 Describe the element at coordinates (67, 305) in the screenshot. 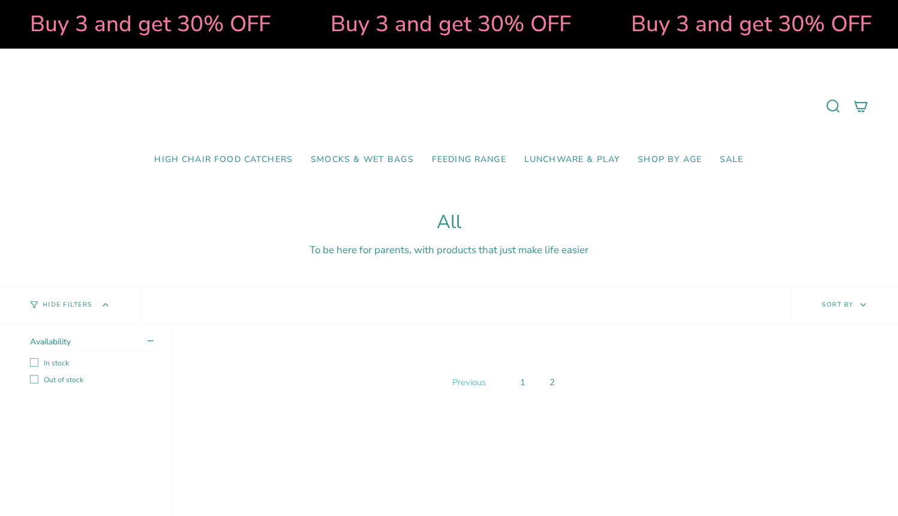

I see `span: Hide Filters` at that location.